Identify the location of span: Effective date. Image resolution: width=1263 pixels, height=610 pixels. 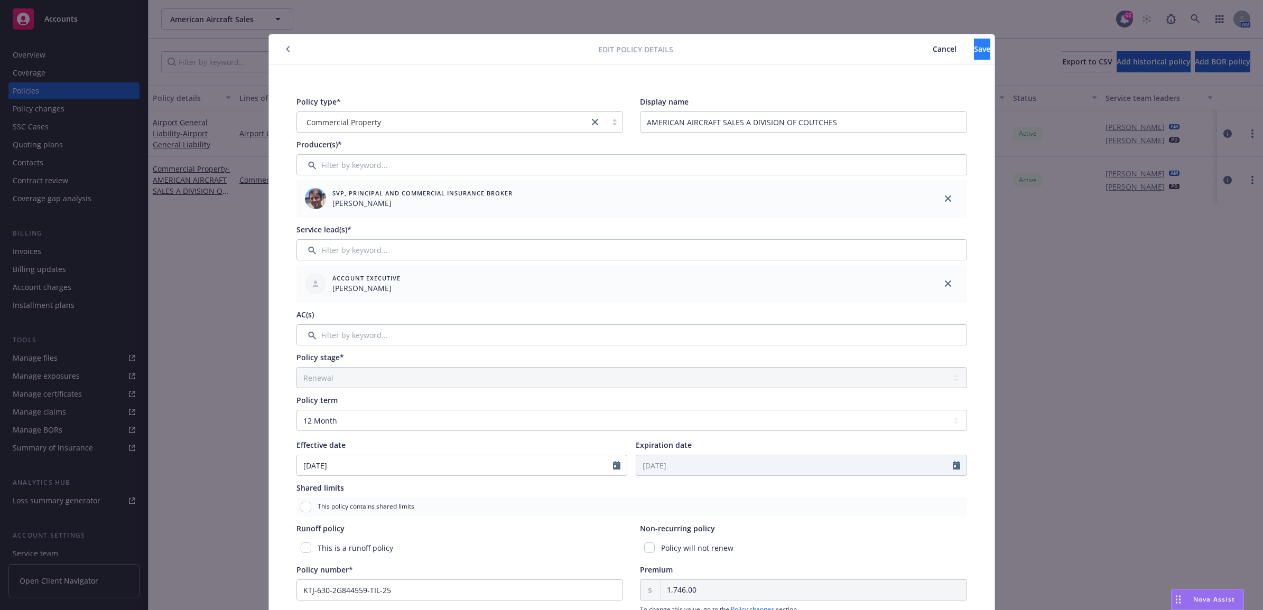
(321, 445).